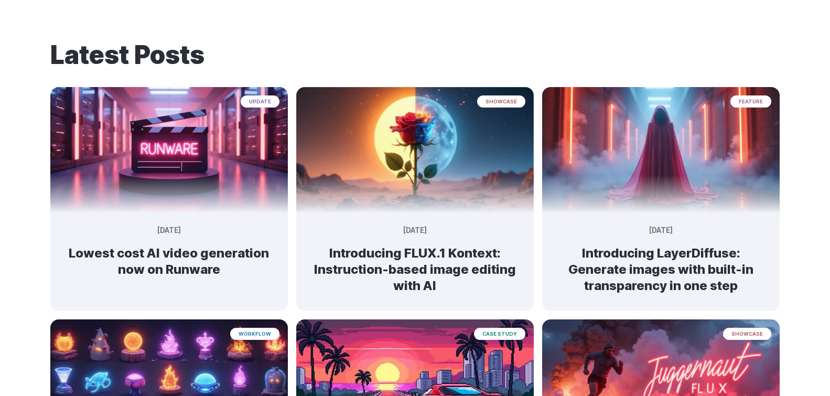 This screenshot has height=396, width=830. What do you see at coordinates (660, 150) in the screenshot?
I see `img: A cloaked figure made entirely of bending light and heat distortion, slightly warping the scene b...` at bounding box center [660, 150].